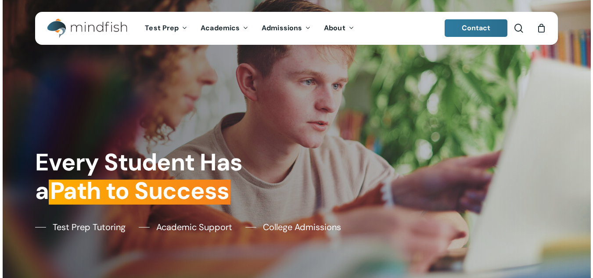 The width and height of the screenshot is (593, 278). I want to click on a: Academic Support, so click(185, 227).